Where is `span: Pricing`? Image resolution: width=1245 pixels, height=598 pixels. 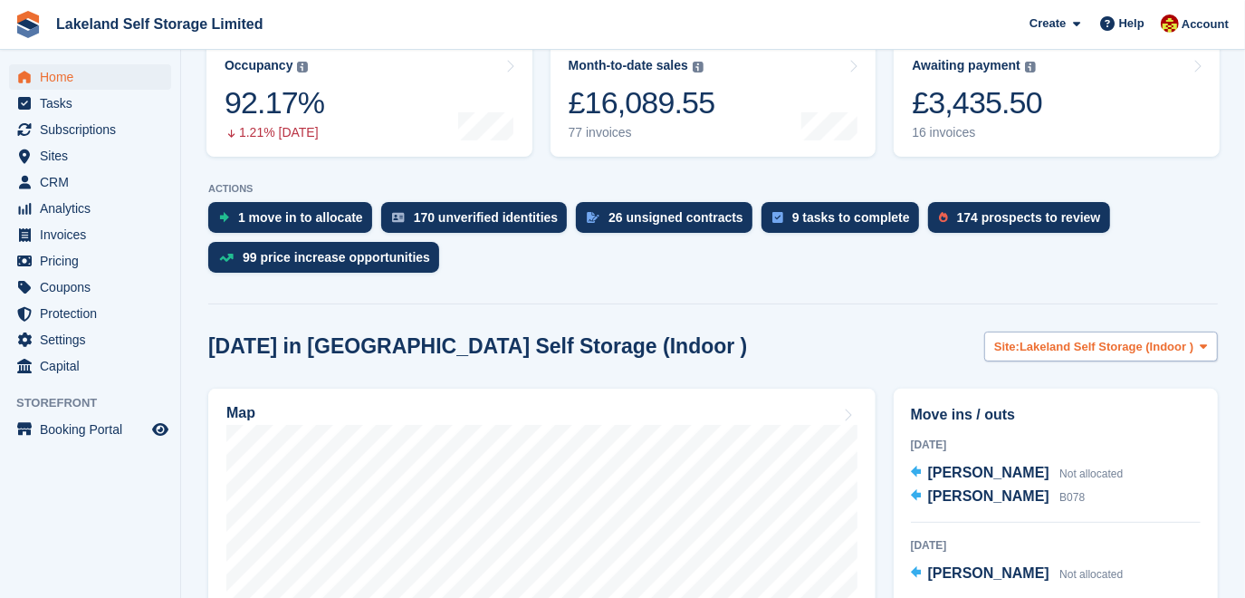 span: Pricing is located at coordinates (94, 261).